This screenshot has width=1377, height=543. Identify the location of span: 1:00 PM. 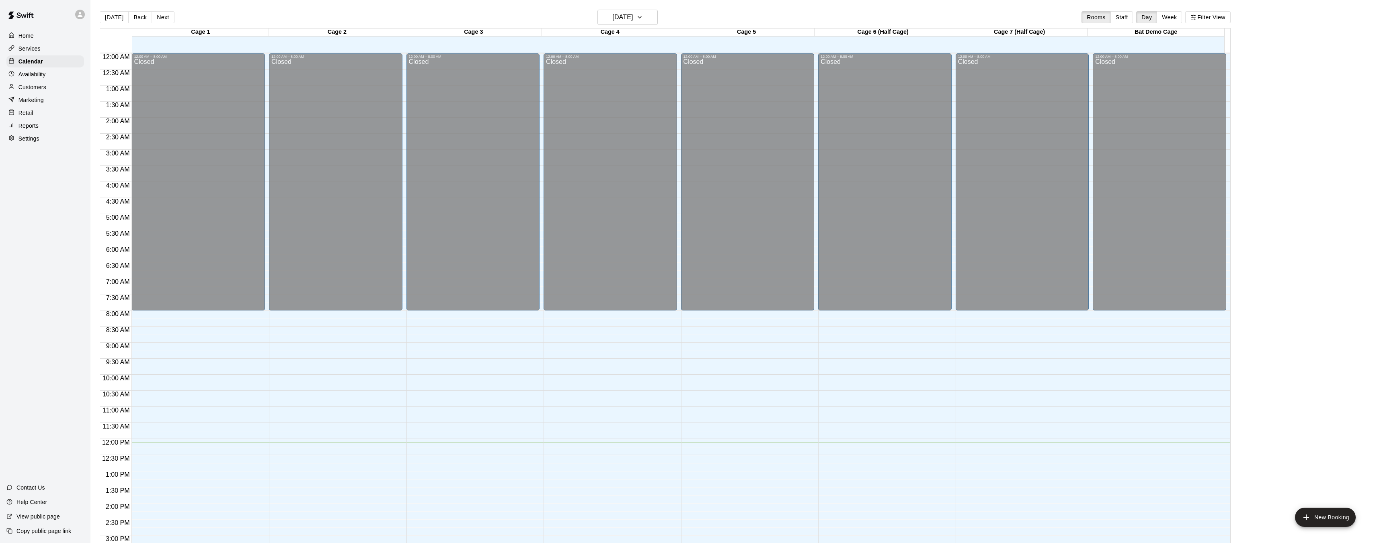
(118, 475).